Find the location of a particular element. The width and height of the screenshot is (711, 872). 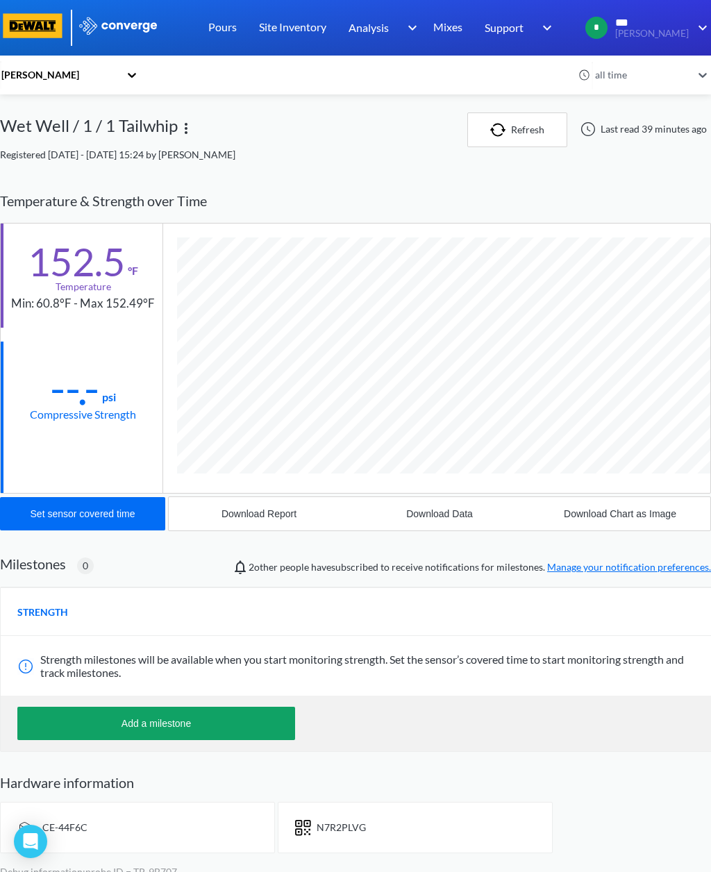

div: Download Report is located at coordinates (259, 514).